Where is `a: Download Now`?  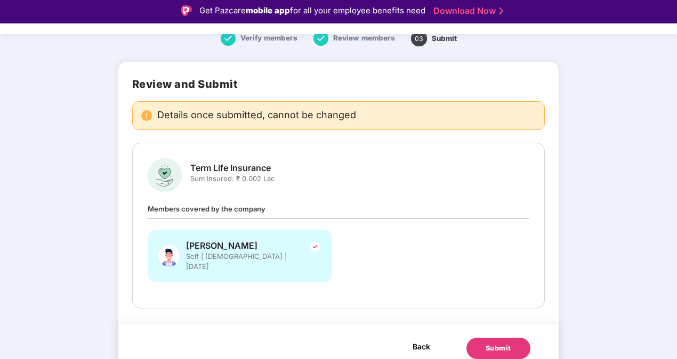 a: Download Now is located at coordinates (466, 11).